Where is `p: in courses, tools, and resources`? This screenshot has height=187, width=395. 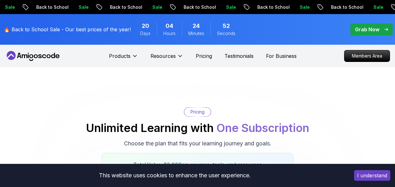
p: in courses, tools, and resources is located at coordinates (197, 164).